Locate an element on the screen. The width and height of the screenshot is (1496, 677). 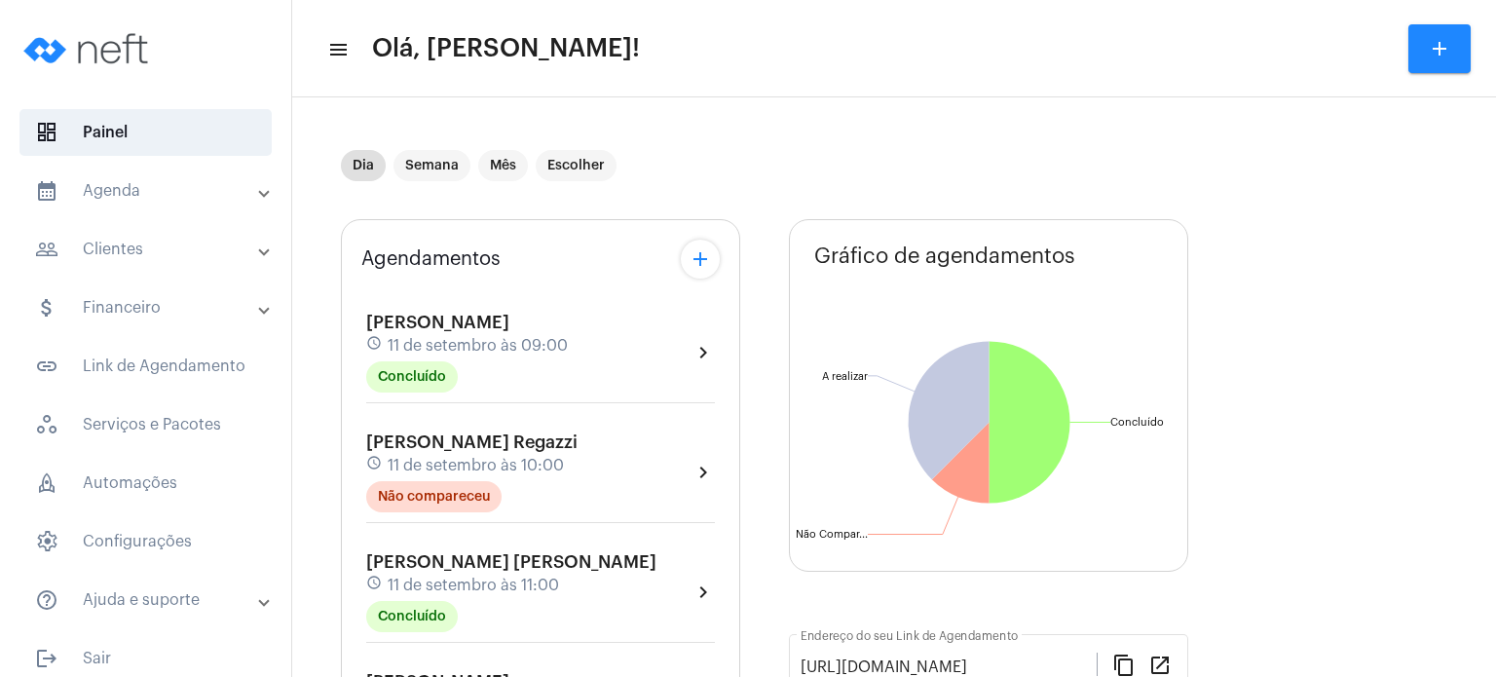
text: Concluído is located at coordinates (1136, 422).